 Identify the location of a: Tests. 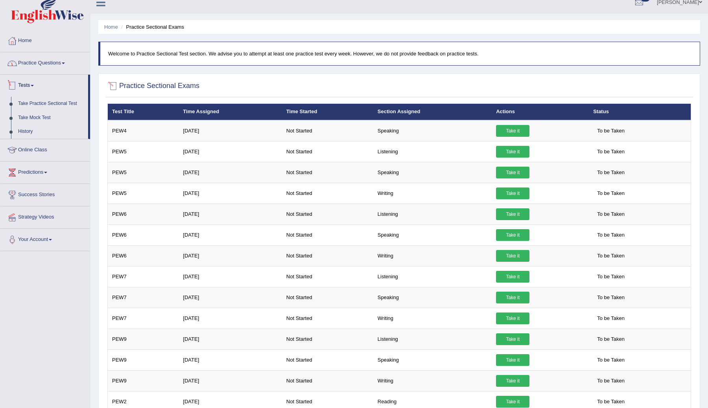
(44, 85).